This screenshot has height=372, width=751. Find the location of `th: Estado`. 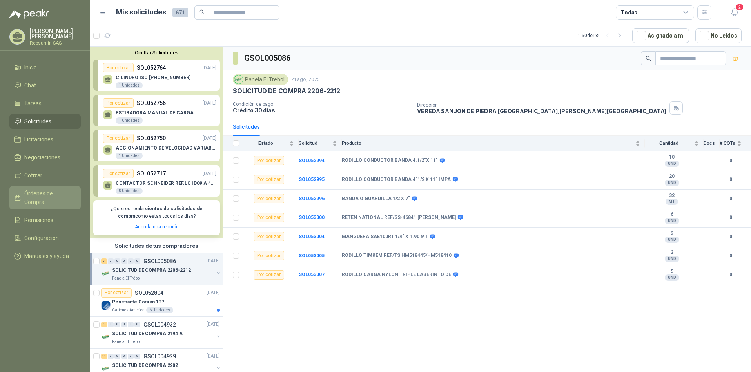

th: Estado is located at coordinates (271, 143).